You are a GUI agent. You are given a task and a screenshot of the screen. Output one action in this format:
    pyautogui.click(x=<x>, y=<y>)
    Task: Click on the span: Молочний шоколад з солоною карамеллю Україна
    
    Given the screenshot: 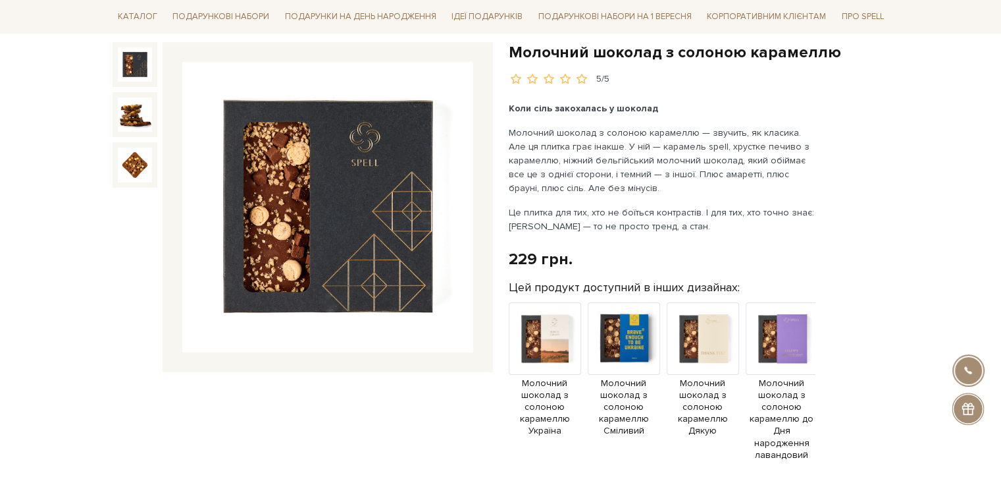 What is the action you would take?
    pyautogui.click(x=545, y=407)
    